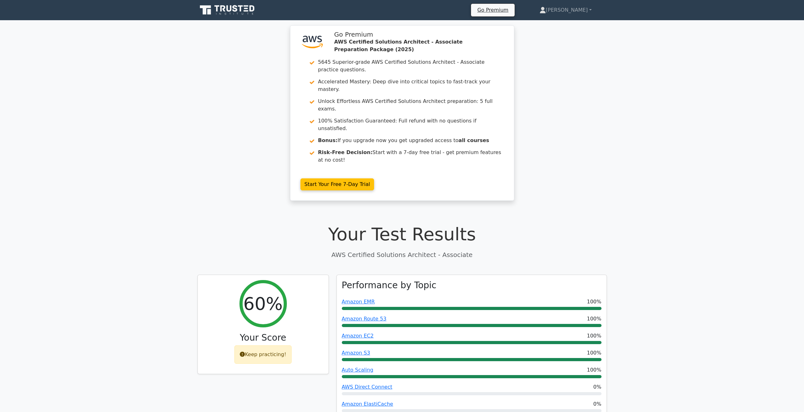 Image resolution: width=804 pixels, height=412 pixels. Describe the element at coordinates (402, 255) in the screenshot. I see `p: AWS Certified Solutions Architect - Associate` at that location.